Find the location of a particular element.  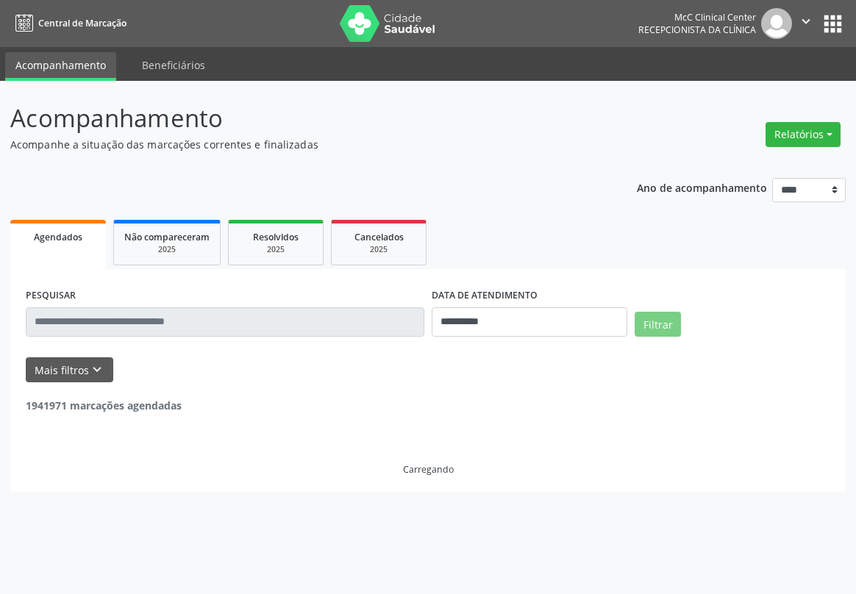

div: McC Clinical Center is located at coordinates (697, 17).